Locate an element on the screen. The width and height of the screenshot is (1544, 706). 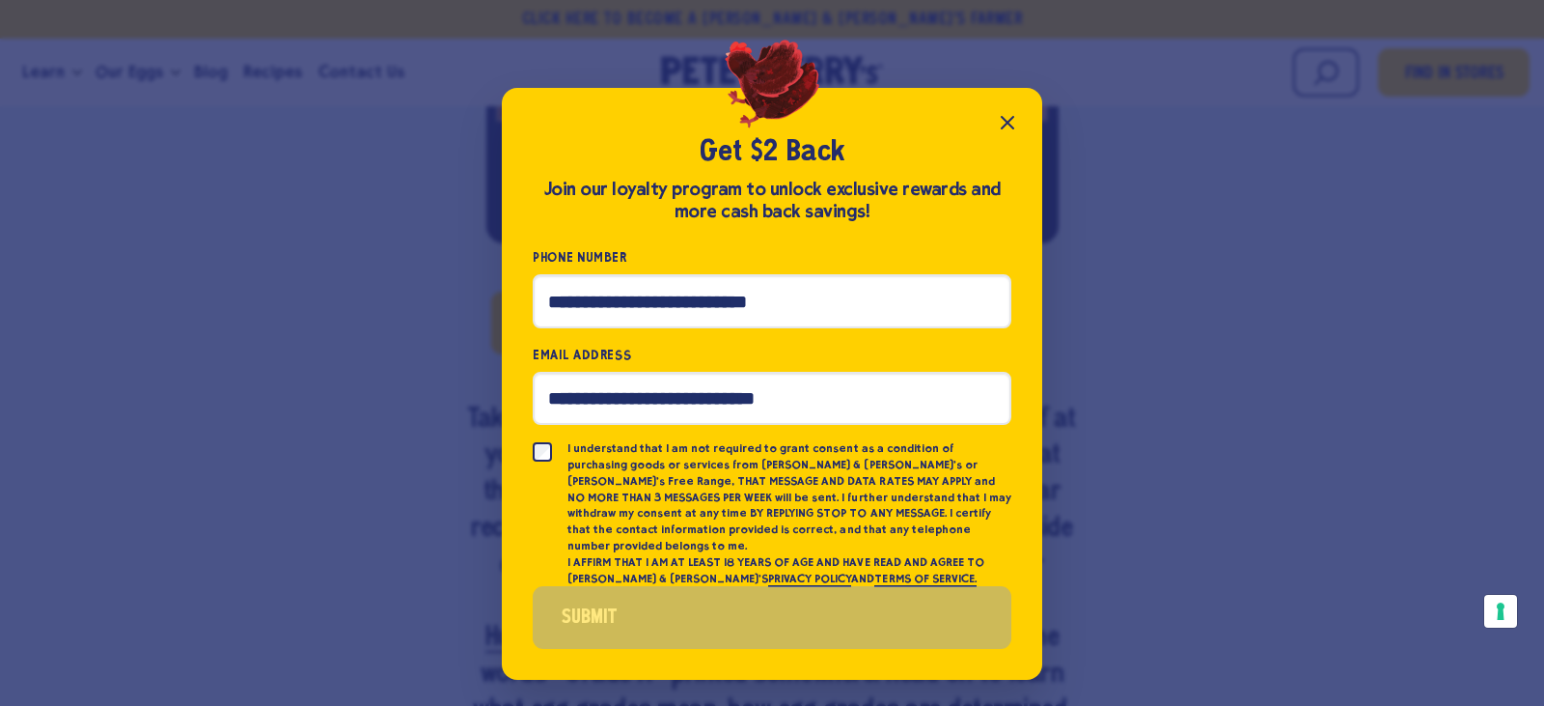
div: Join our loyalty program to unlock exclusive rewards and more cash back savings! is located at coordinates (772, 201).